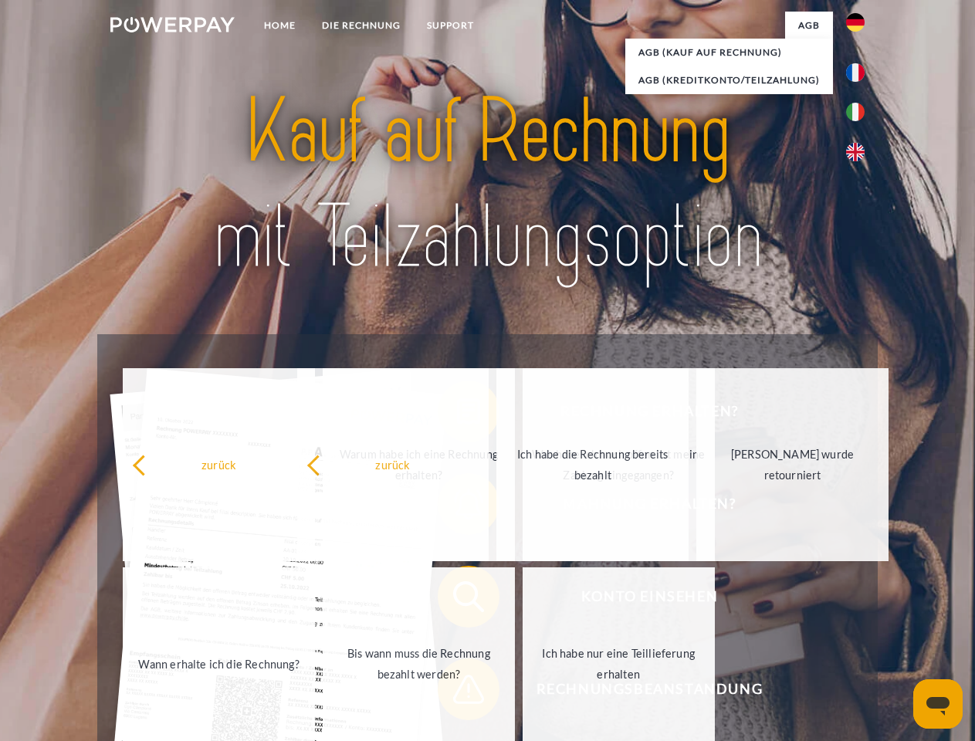 This screenshot has width=975, height=741. Describe the element at coordinates (855, 112) in the screenshot. I see `img: it` at that location.